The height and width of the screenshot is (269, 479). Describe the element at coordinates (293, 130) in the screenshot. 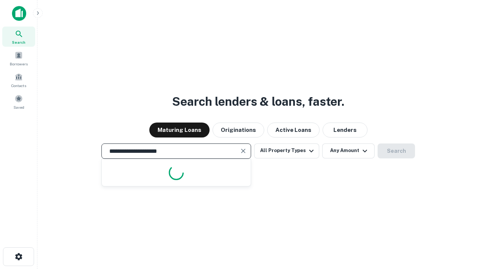

I see `button: Active Loans` at that location.